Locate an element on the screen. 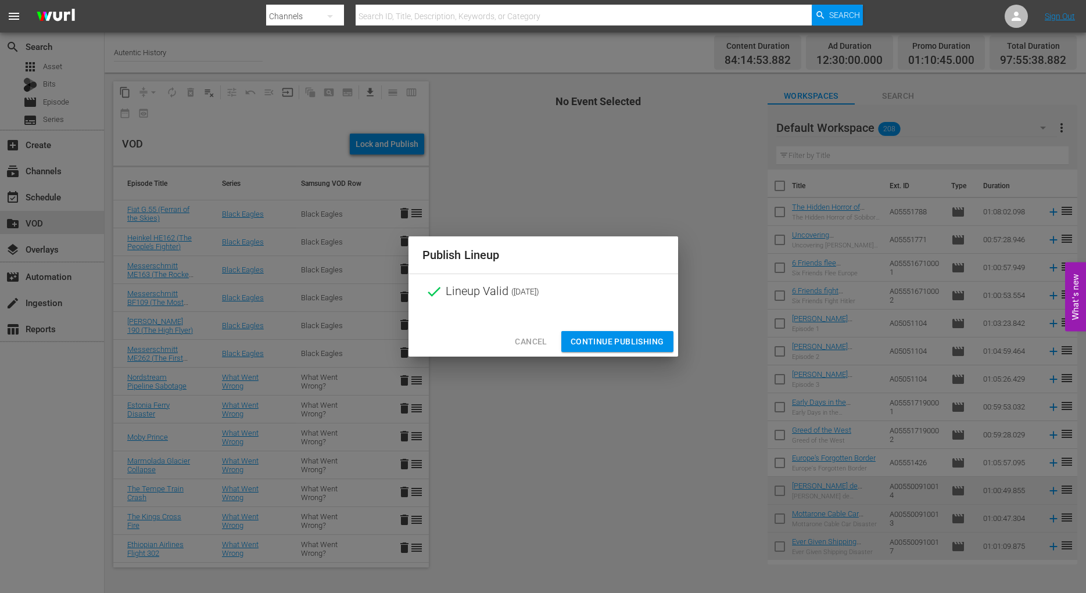  h2: Publish Lineup is located at coordinates (543, 255).